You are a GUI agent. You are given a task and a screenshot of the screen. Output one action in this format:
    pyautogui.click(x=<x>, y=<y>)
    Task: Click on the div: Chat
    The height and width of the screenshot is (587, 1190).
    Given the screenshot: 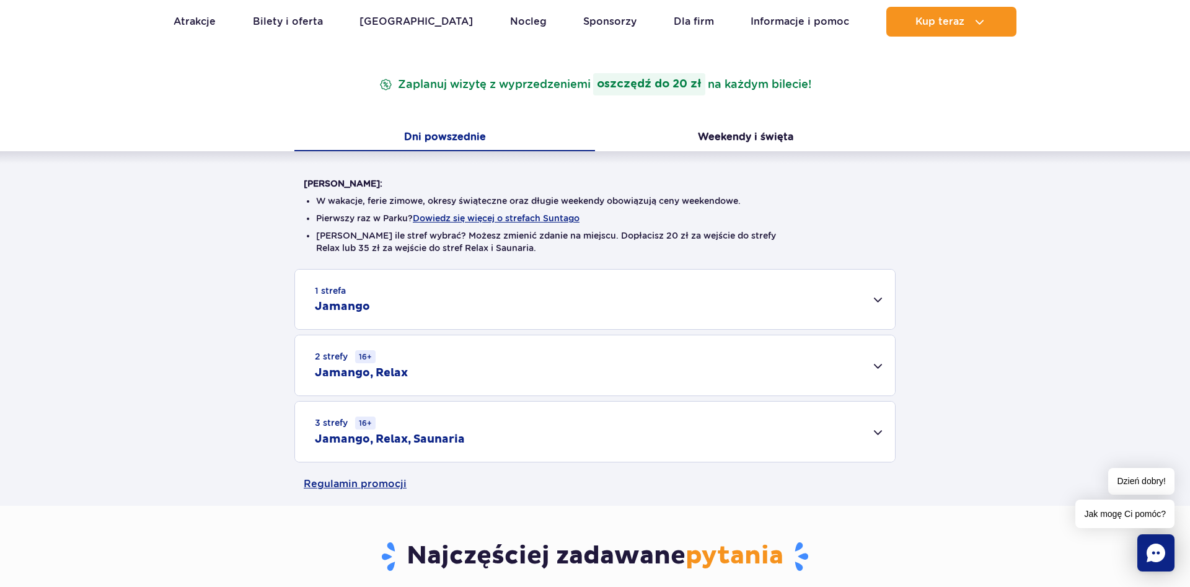 What is the action you would take?
    pyautogui.click(x=1156, y=553)
    